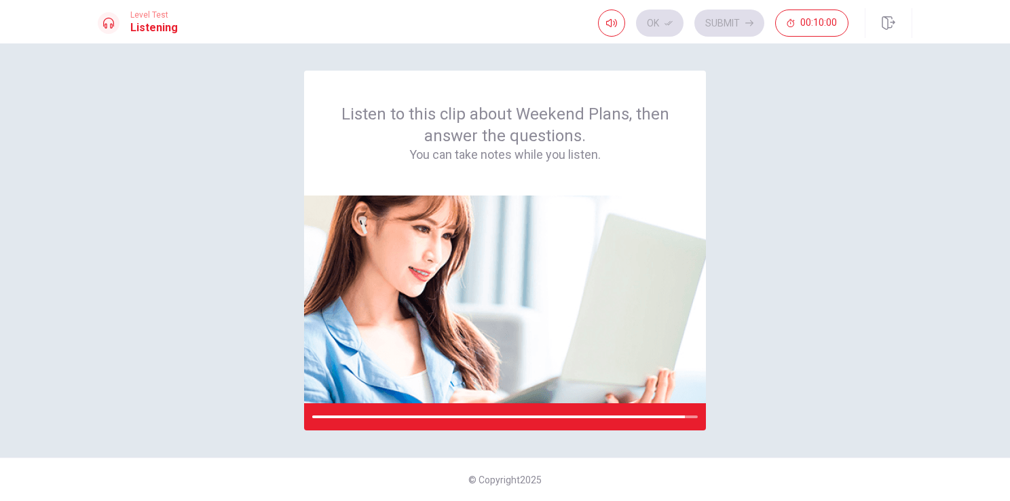 Image resolution: width=1010 pixels, height=501 pixels. What do you see at coordinates (819, 23) in the screenshot?
I see `span: 00:10:00` at bounding box center [819, 23].